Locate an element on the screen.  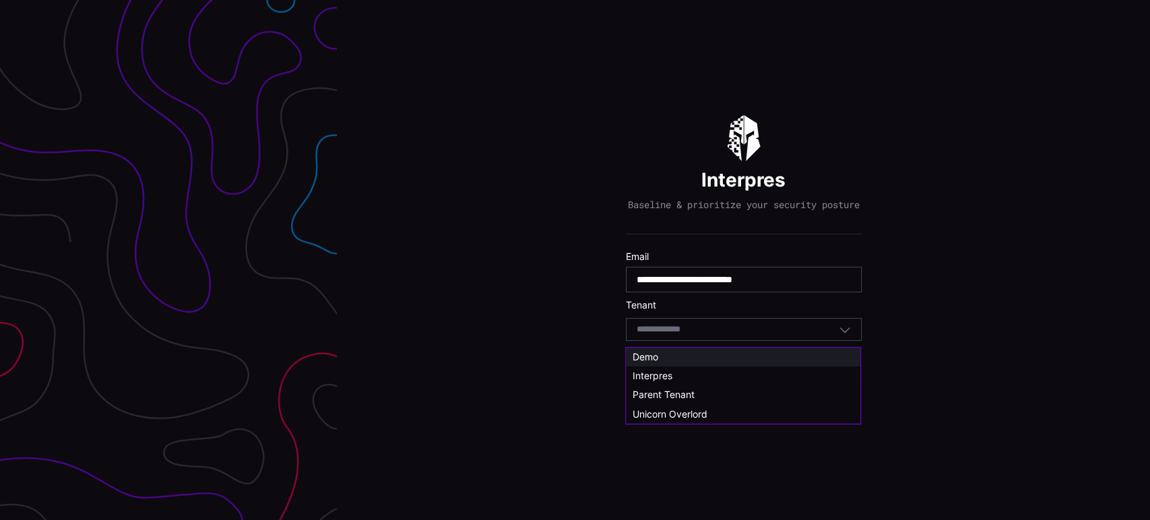
button: Toggle options menu is located at coordinates (845, 329).